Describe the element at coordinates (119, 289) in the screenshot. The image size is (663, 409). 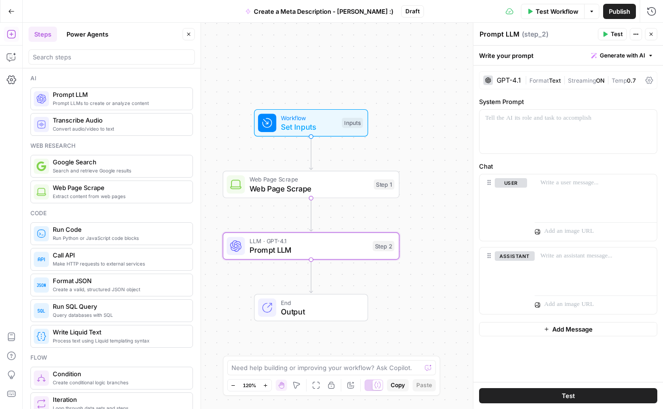
I see `span: Create a valid, structured JSON object` at that location.